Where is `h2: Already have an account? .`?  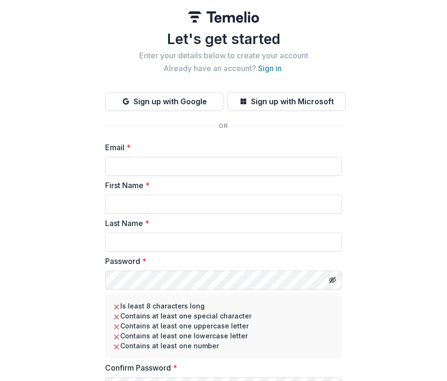
h2: Already have an account? . is located at coordinates (224, 68).